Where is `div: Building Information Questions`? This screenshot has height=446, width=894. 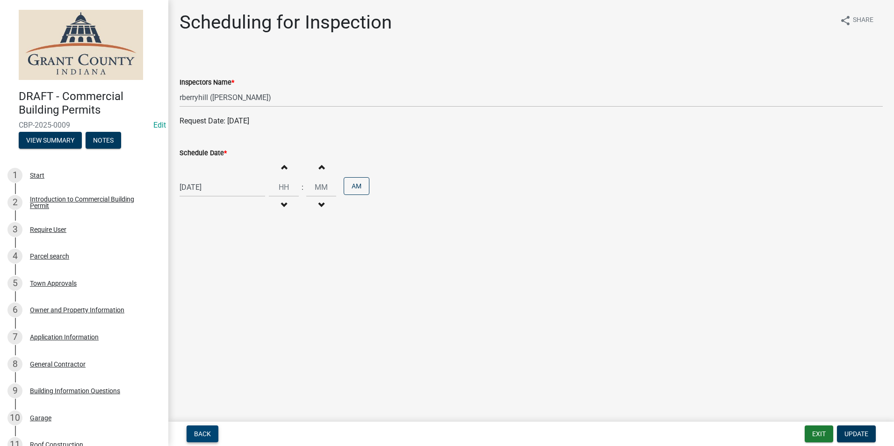
div: Building Information Questions is located at coordinates (75, 391).